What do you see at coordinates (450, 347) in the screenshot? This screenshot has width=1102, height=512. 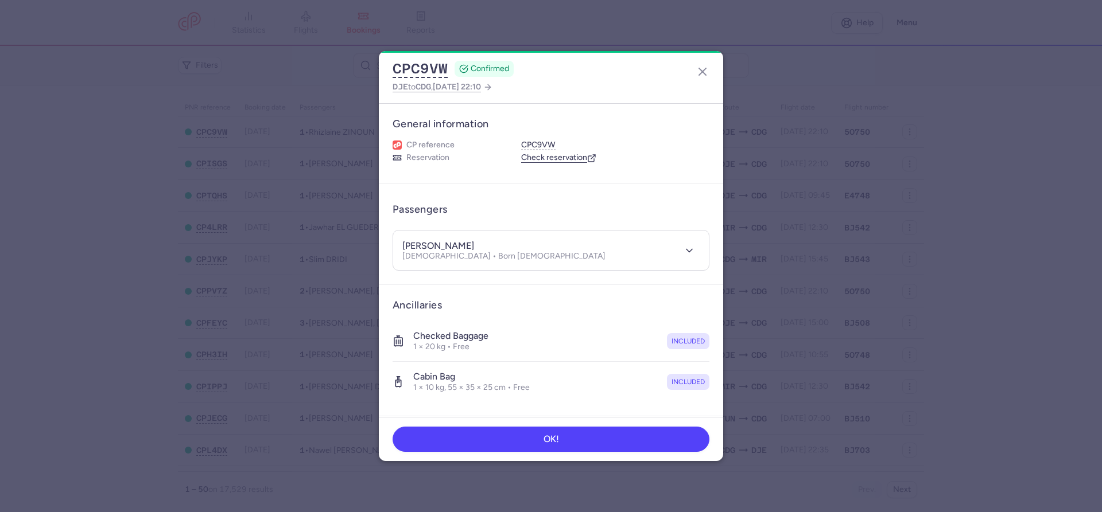 I see `p: 1 × 20 kg • Free` at bounding box center [450, 347].